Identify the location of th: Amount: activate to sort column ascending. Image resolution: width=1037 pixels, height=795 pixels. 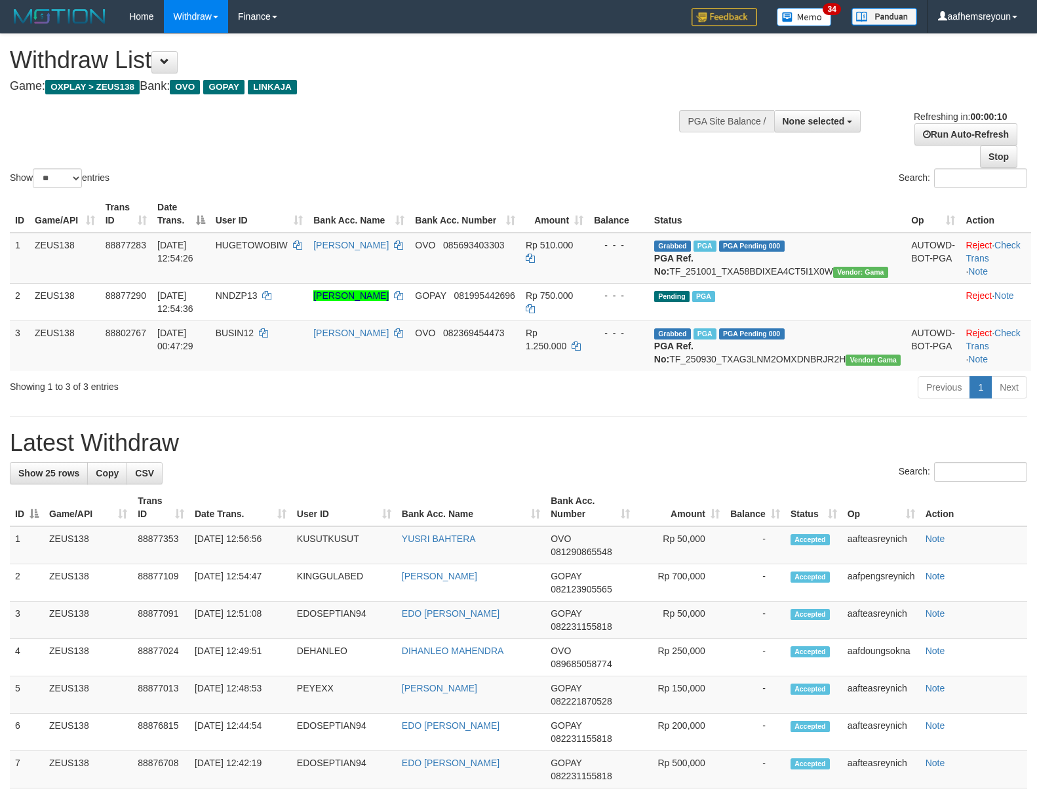
(680, 507).